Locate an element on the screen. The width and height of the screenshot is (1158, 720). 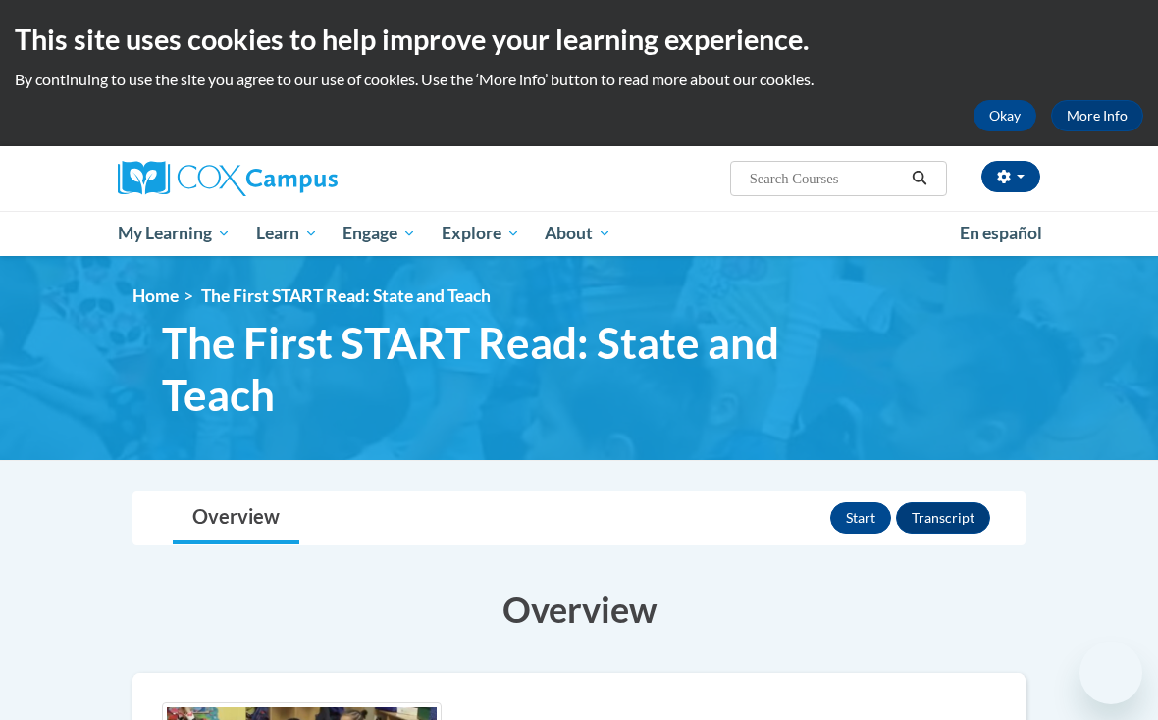
button: Okay is located at coordinates (1005, 116).